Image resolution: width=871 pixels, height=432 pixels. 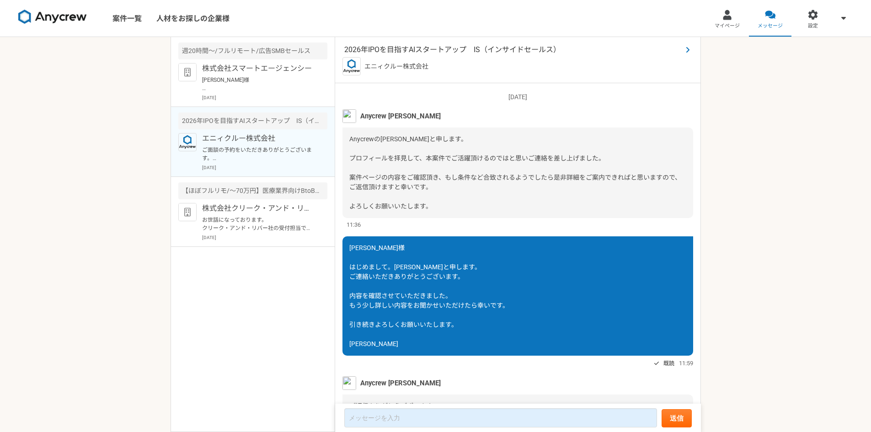 I want to click on button: 送信, so click(x=677, y=418).